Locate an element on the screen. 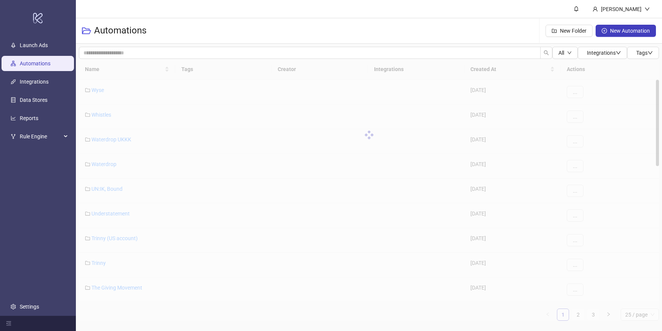  a: Automations is located at coordinates (35, 63).